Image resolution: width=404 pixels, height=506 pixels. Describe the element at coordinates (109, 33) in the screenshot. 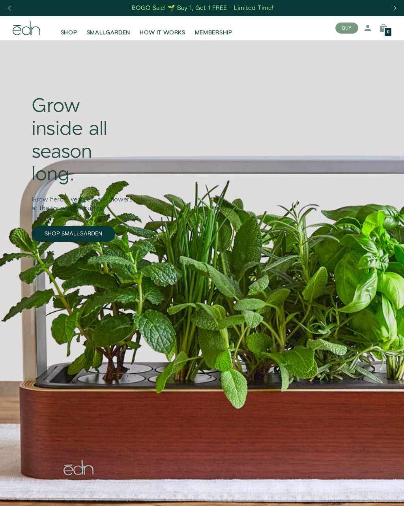

I see `span: SMALLGARDEN` at that location.